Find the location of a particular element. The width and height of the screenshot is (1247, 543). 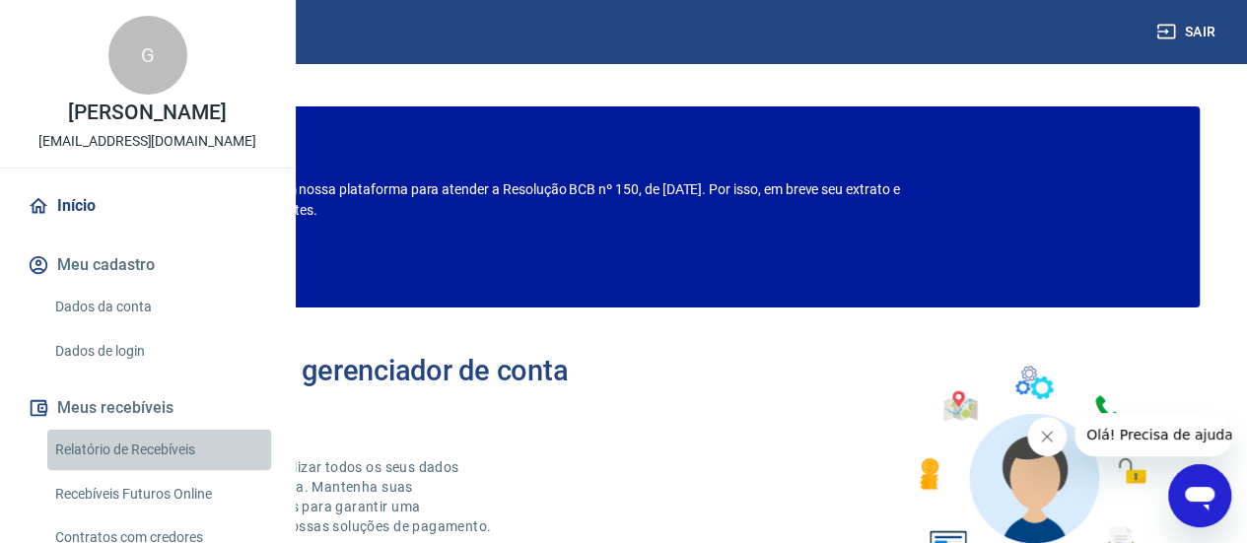

a: Relatório de Recebíveis is located at coordinates (159, 450).